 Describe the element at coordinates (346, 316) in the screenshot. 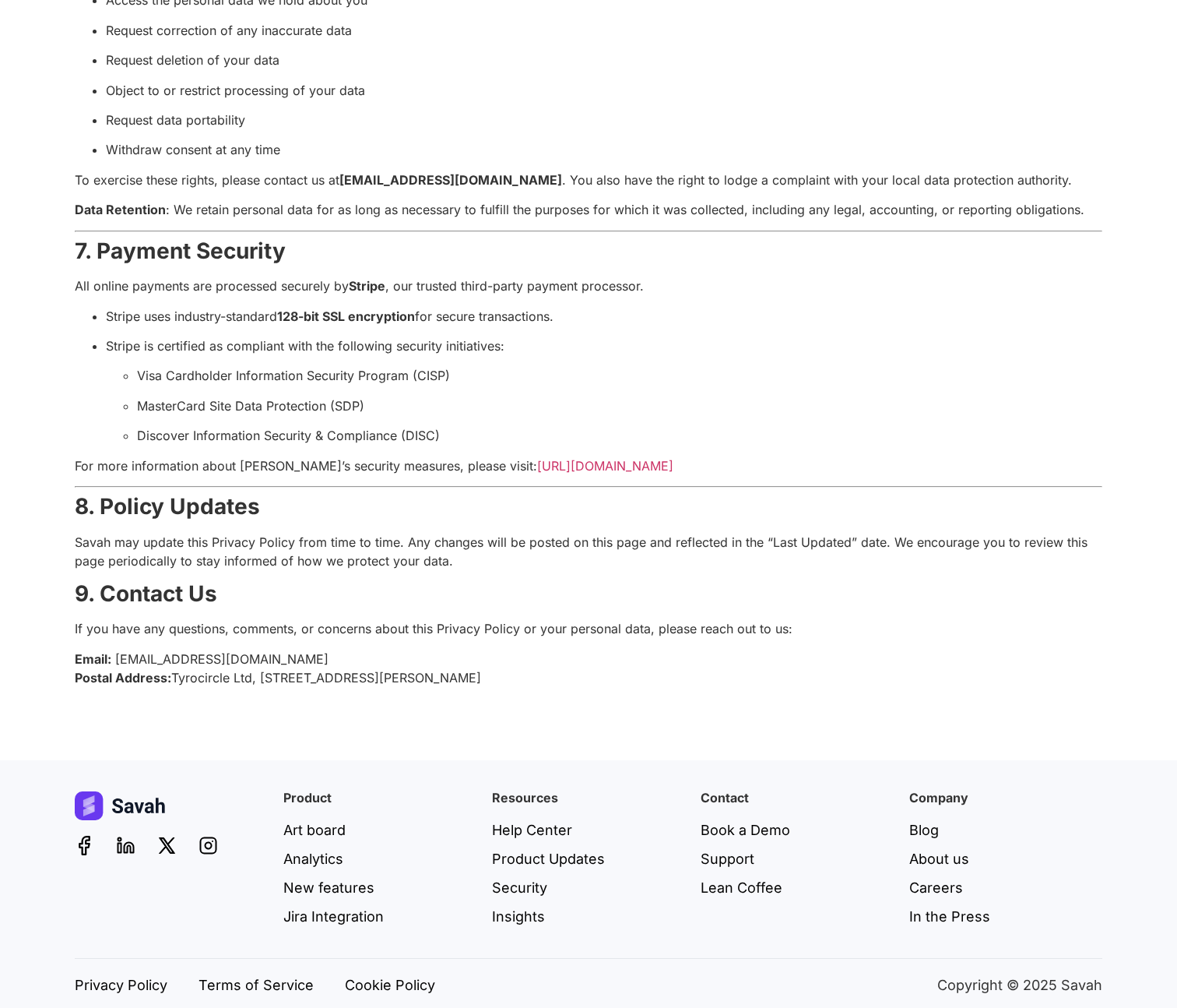

I see `strong: 128-bit SSL encryption` at that location.